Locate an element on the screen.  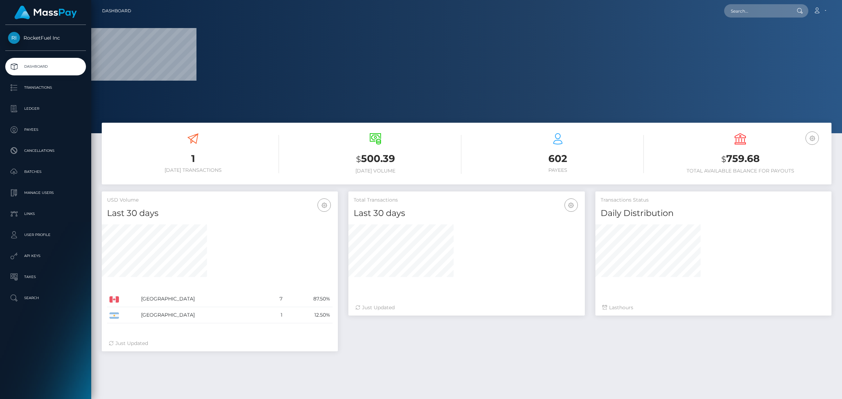
h6: Total Available Balance for Payouts is located at coordinates (741, 171).